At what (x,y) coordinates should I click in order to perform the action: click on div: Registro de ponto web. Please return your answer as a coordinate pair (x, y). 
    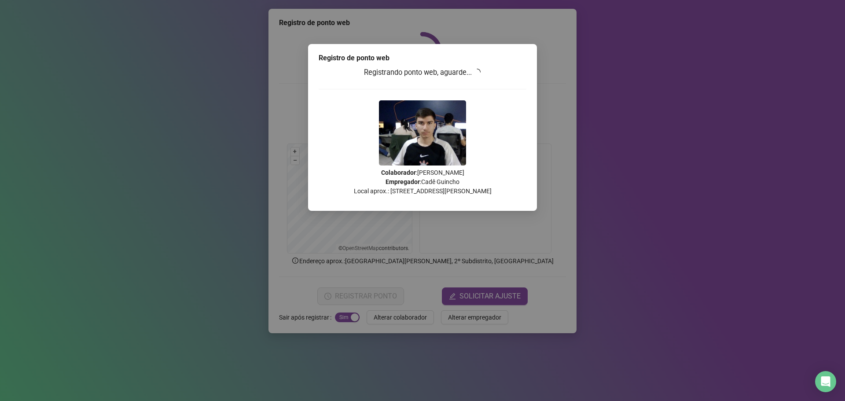
    Looking at the image, I should click on (422, 58).